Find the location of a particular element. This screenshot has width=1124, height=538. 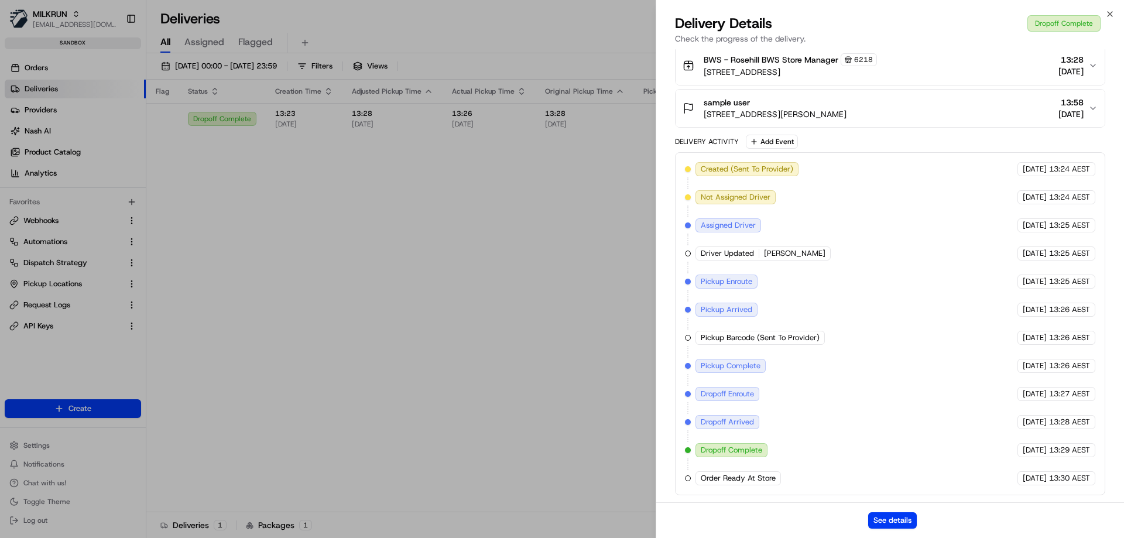

span: BWS - Rosehill BWS Store Manager is located at coordinates (771, 60).